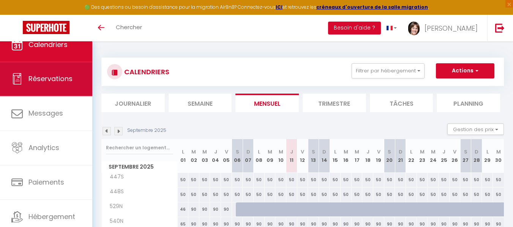  What do you see at coordinates (183, 209) in the screenshot?
I see `div: 46` at bounding box center [183, 209].